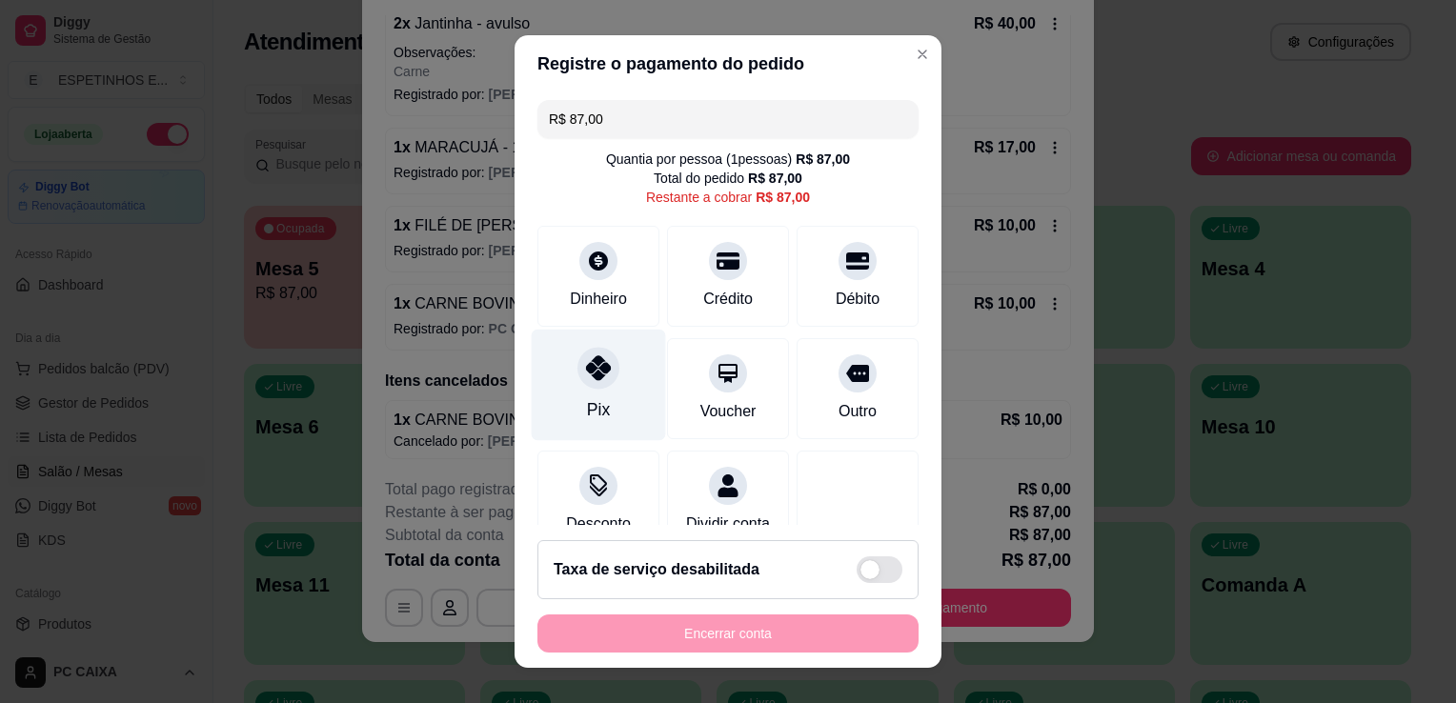 The height and width of the screenshot is (703, 1456). I want to click on input: Ex.: hambúrguer de cordeiro, so click(728, 119).